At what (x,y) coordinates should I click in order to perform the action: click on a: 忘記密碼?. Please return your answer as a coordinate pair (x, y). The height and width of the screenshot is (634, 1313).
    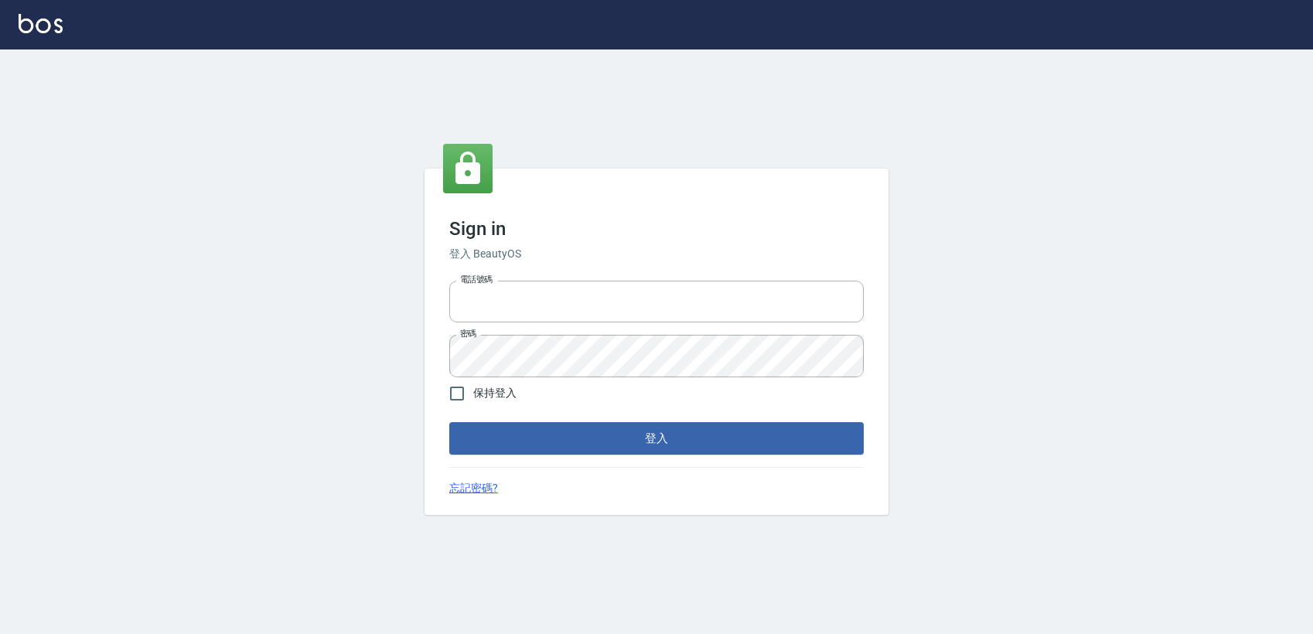
    Looking at the image, I should click on (473, 488).